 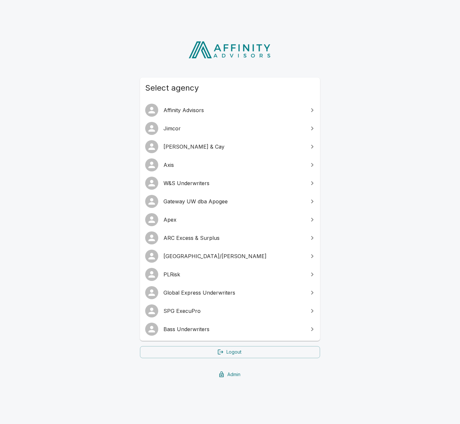 I want to click on span: Affinity Advisors, so click(x=234, y=110).